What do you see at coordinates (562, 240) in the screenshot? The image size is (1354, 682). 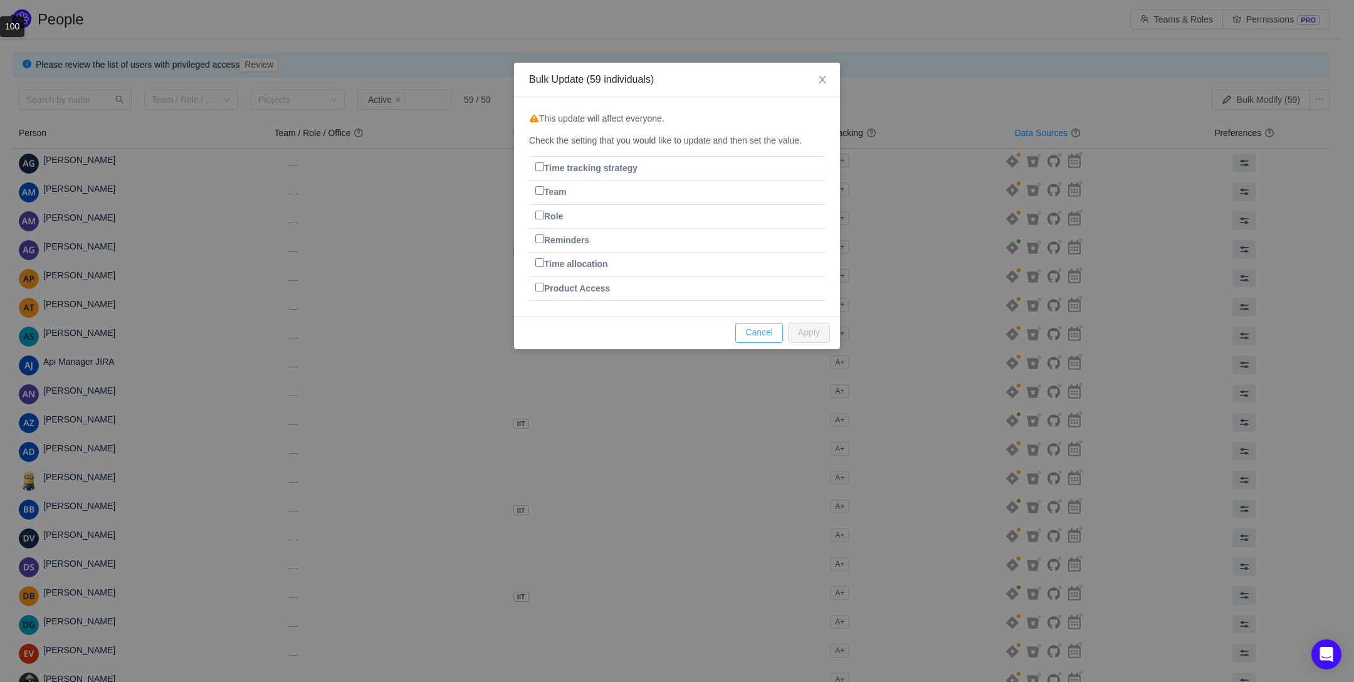 I see `label: Reminders` at bounding box center [562, 240].